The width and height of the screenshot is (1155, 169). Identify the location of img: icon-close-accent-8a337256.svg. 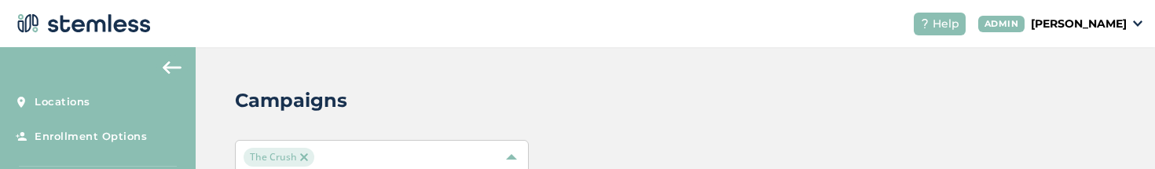
(304, 157).